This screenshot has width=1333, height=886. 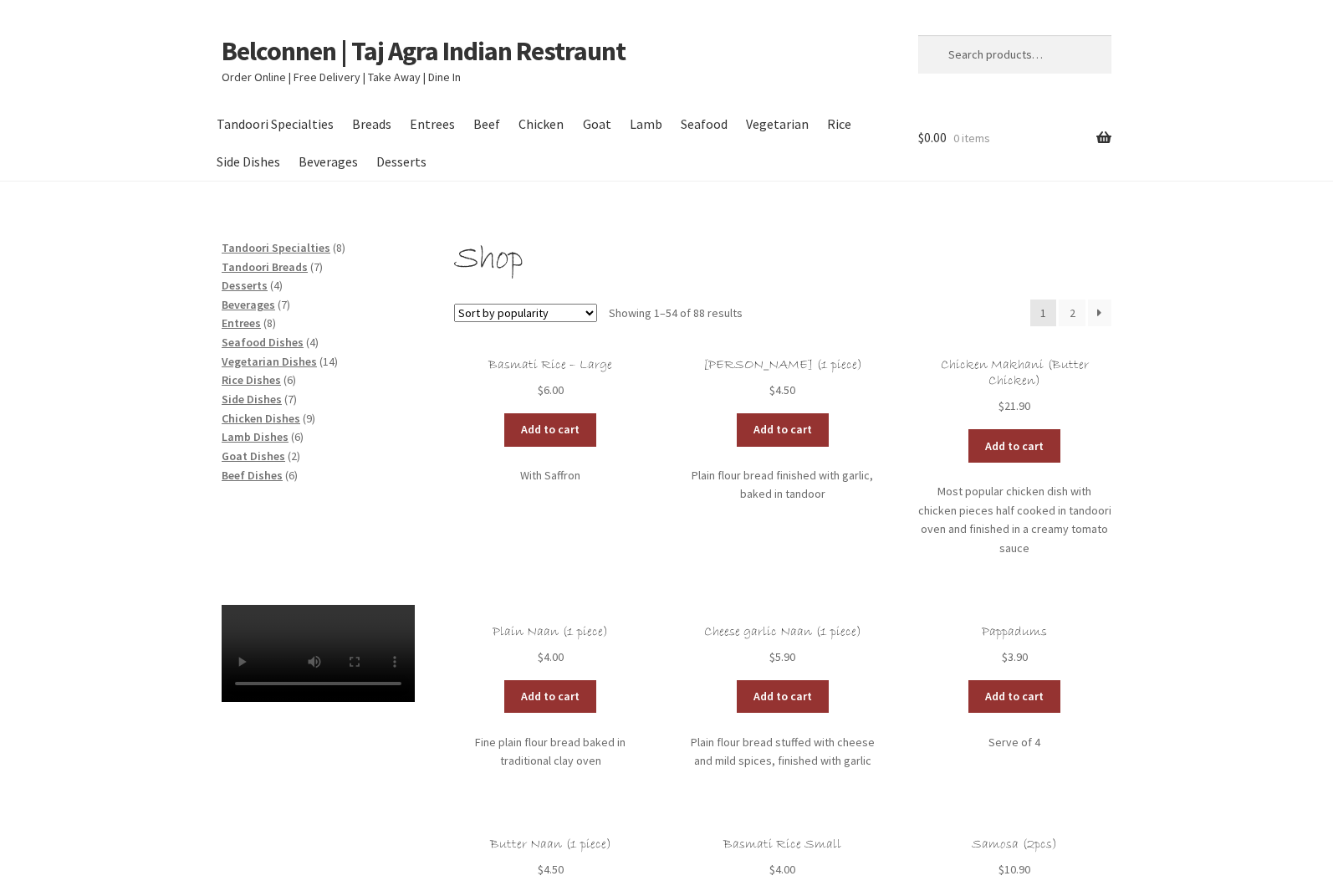 I want to click on a: Add to cart: “Pappadums”, so click(x=1015, y=697).